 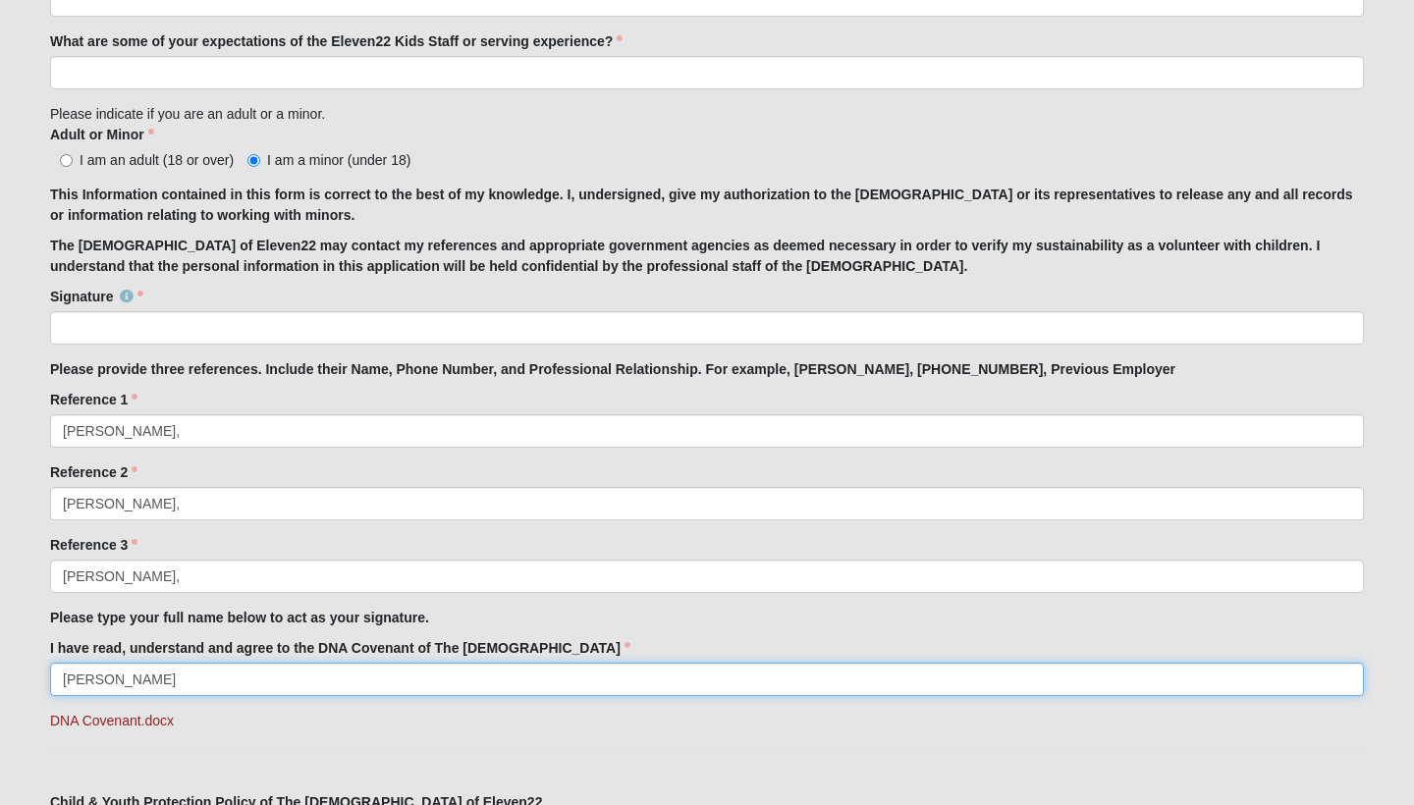 I want to click on span: I am a minor (under 18), so click(x=339, y=160).